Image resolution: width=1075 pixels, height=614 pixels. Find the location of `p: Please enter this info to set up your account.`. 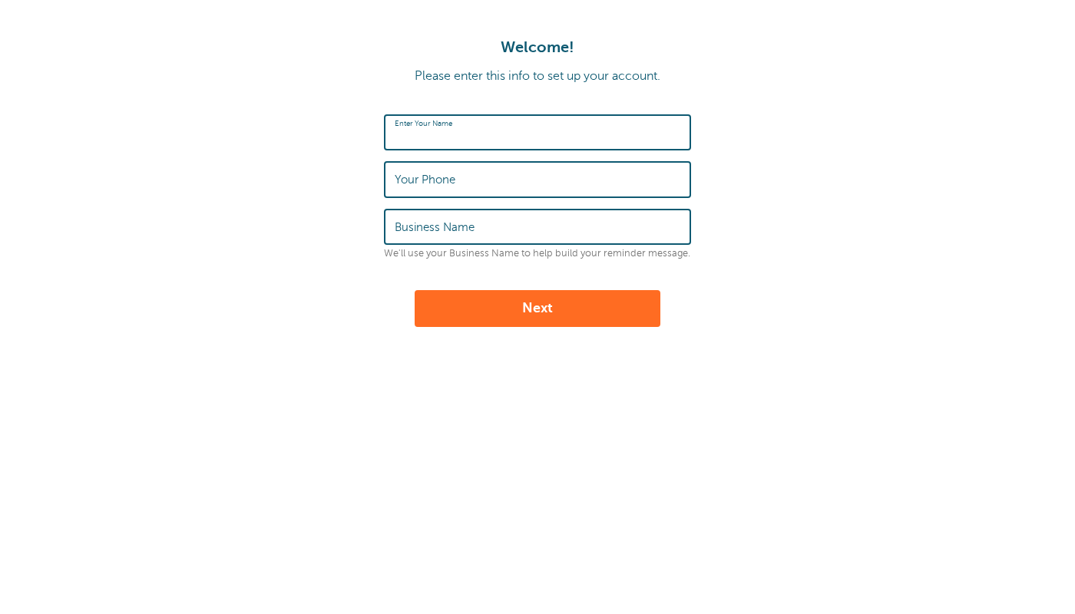

p: Please enter this info to set up your account. is located at coordinates (537, 76).